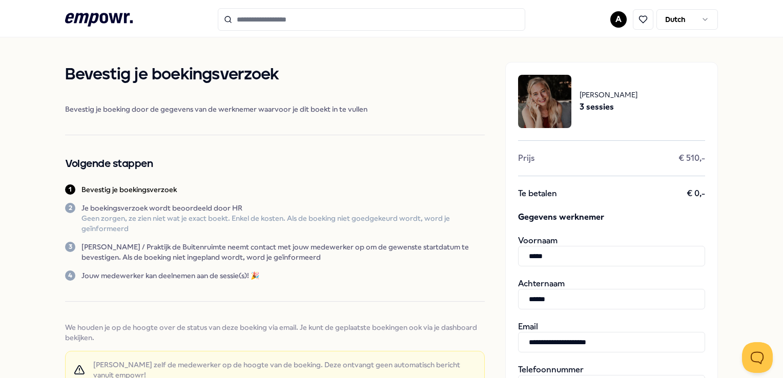 The width and height of the screenshot is (783, 378). What do you see at coordinates (537, 194) in the screenshot?
I see `span: Te betalen` at bounding box center [537, 194].